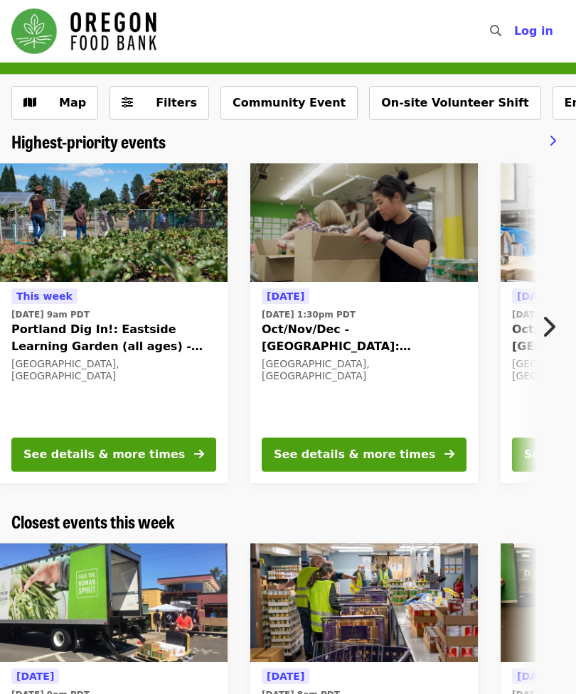 Image resolution: width=576 pixels, height=694 pixels. What do you see at coordinates (30, 102) in the screenshot?
I see `i: map icon` at bounding box center [30, 102].